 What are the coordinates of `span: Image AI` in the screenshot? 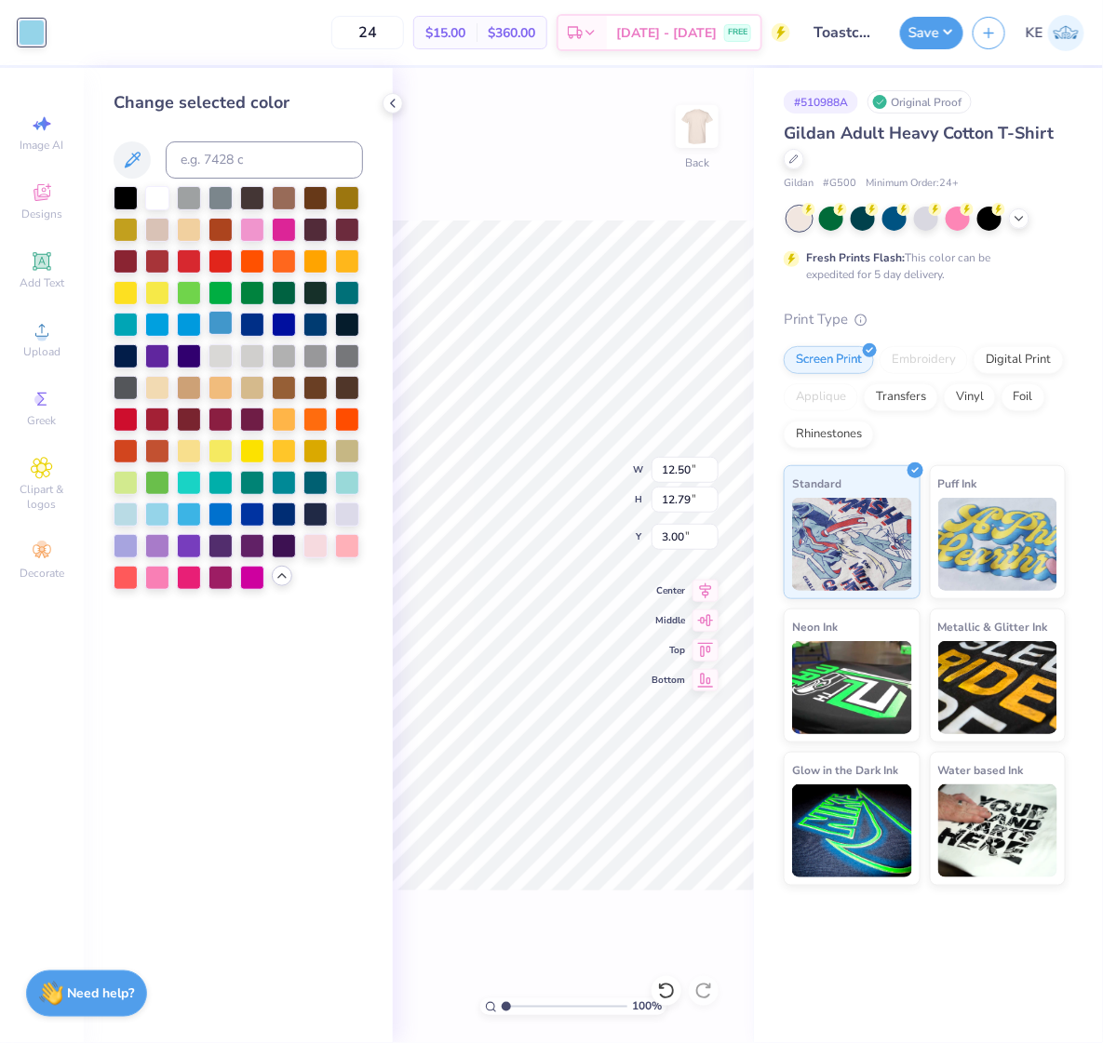 It's located at (42, 145).